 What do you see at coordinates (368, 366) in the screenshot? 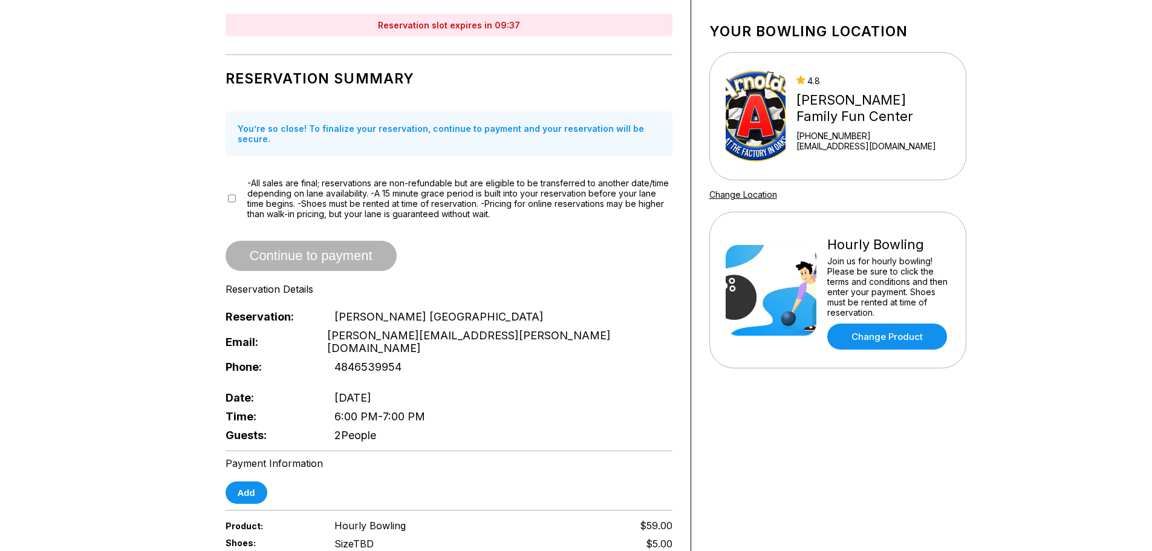
I see `span: 4846539954` at bounding box center [368, 366].